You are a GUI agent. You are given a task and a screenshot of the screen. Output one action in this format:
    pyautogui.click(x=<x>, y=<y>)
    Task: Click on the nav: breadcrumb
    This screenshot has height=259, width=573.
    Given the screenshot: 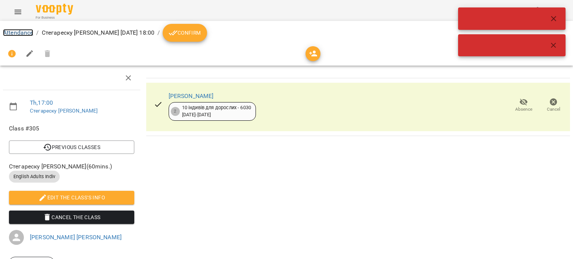 What is the action you would take?
    pyautogui.click(x=286, y=33)
    